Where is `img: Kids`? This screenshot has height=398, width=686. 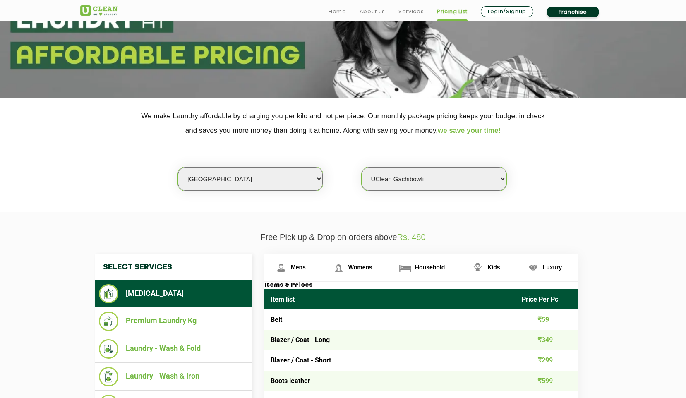
img: Kids is located at coordinates (477, 268).